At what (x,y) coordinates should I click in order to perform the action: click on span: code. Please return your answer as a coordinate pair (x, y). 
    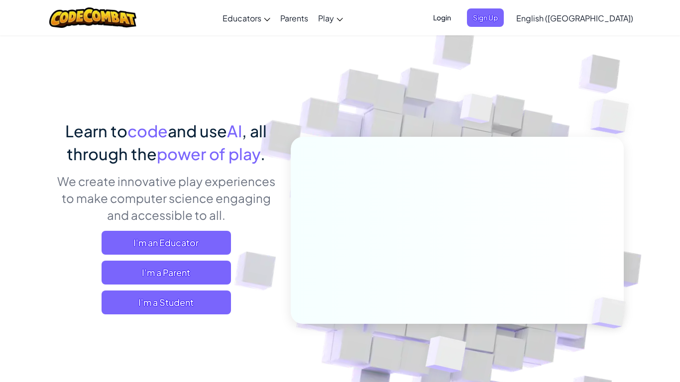
    Looking at the image, I should click on (147, 131).